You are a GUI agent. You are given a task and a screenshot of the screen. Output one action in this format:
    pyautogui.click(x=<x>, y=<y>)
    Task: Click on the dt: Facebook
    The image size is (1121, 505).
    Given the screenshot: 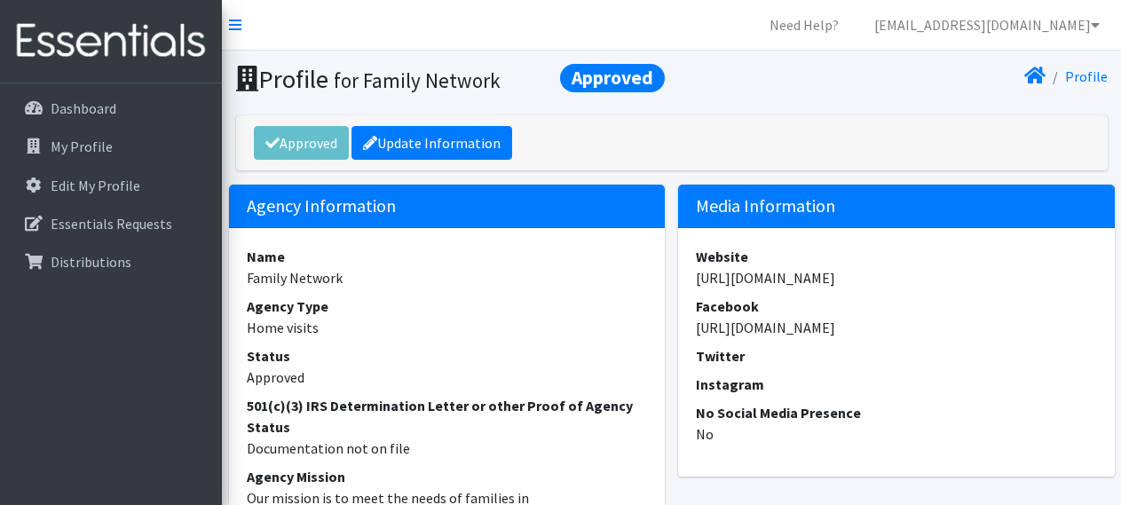 What is the action you would take?
    pyautogui.click(x=896, y=306)
    